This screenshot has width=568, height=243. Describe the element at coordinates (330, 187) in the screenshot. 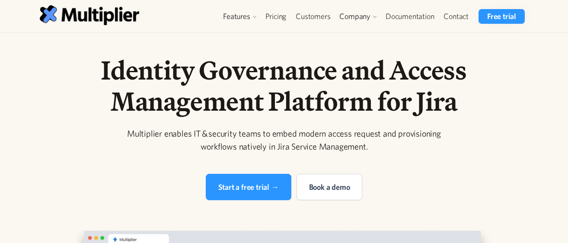

I see `div: Book a demo` at that location.